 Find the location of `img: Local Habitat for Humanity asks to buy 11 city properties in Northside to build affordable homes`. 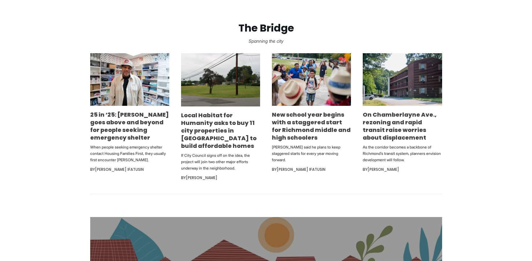

img: Local Habitat for Humanity asks to buy 11 city properties in Northside to build affordable homes is located at coordinates (221, 80).